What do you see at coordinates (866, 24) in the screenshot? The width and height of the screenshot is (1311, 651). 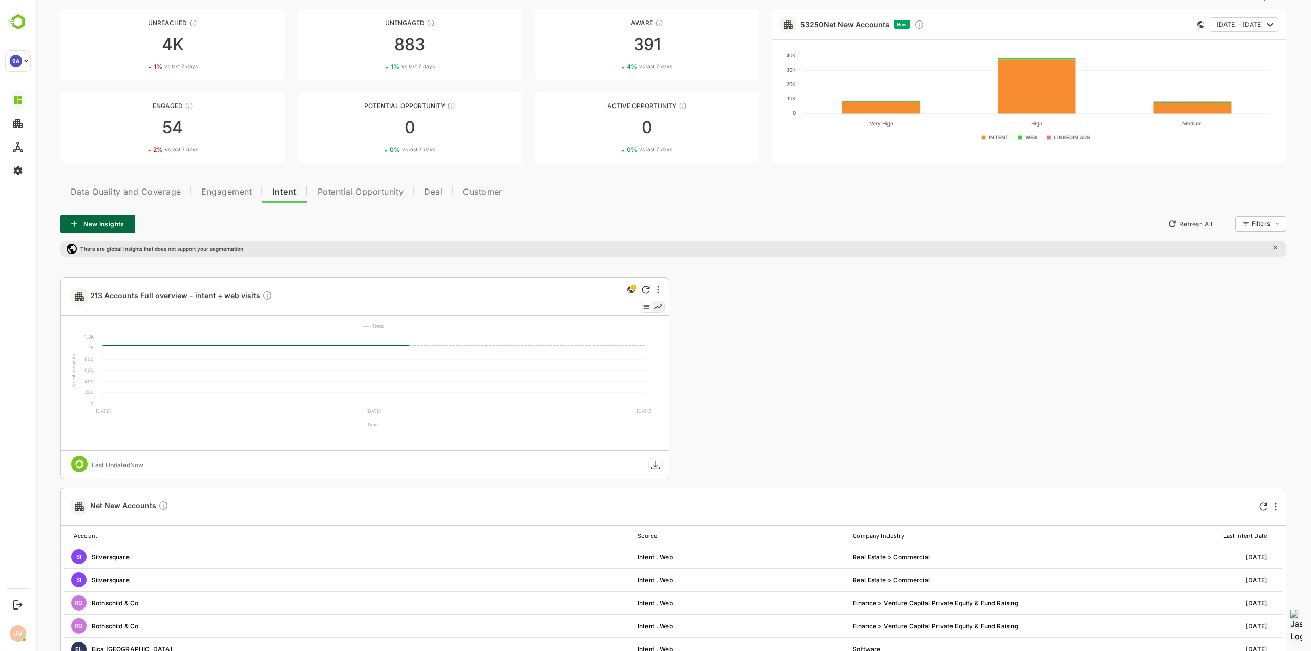 I see `span: New` at bounding box center [866, 24].